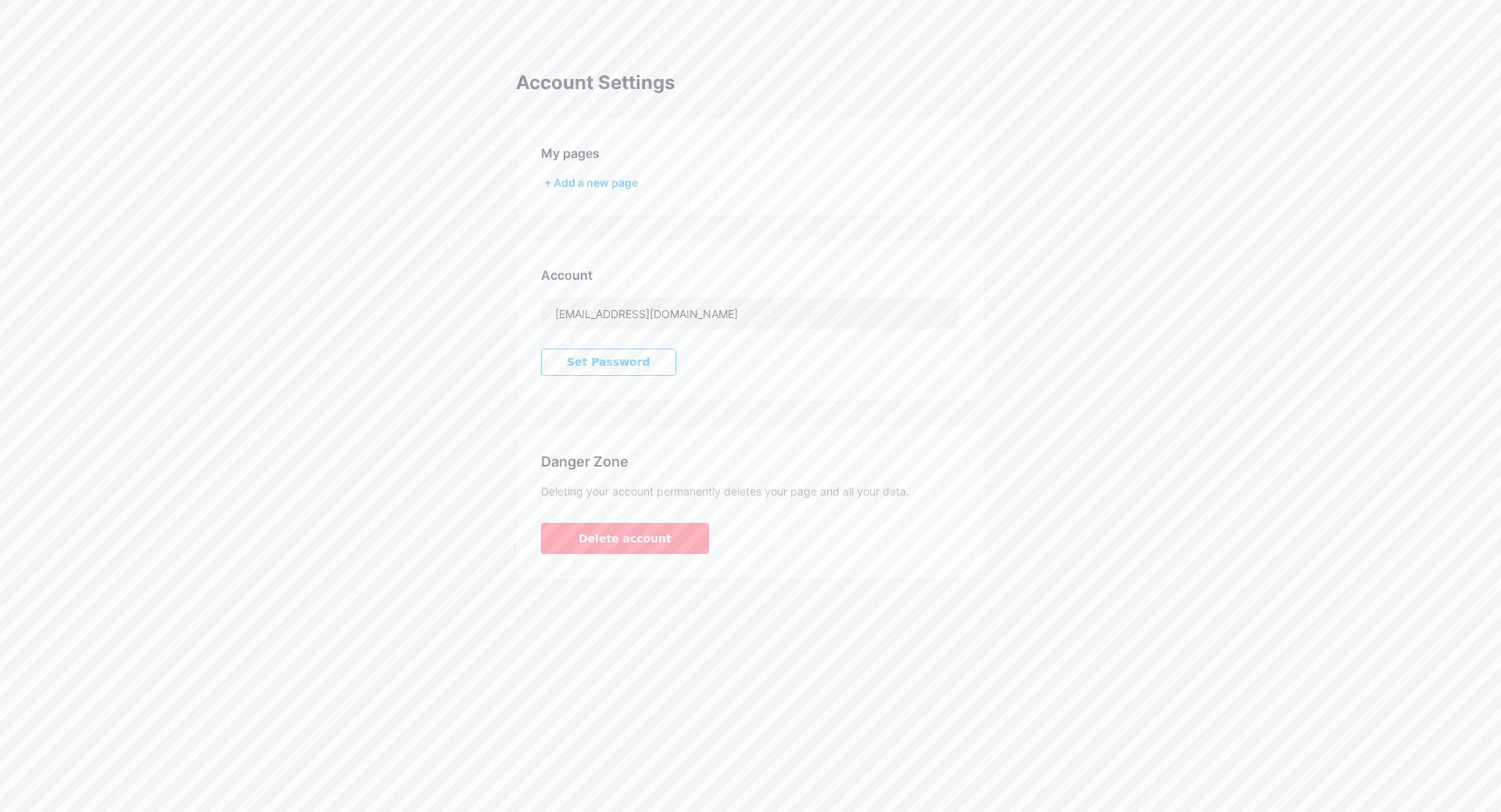  Describe the element at coordinates (625, 539) in the screenshot. I see `span: Delete account` at that location.